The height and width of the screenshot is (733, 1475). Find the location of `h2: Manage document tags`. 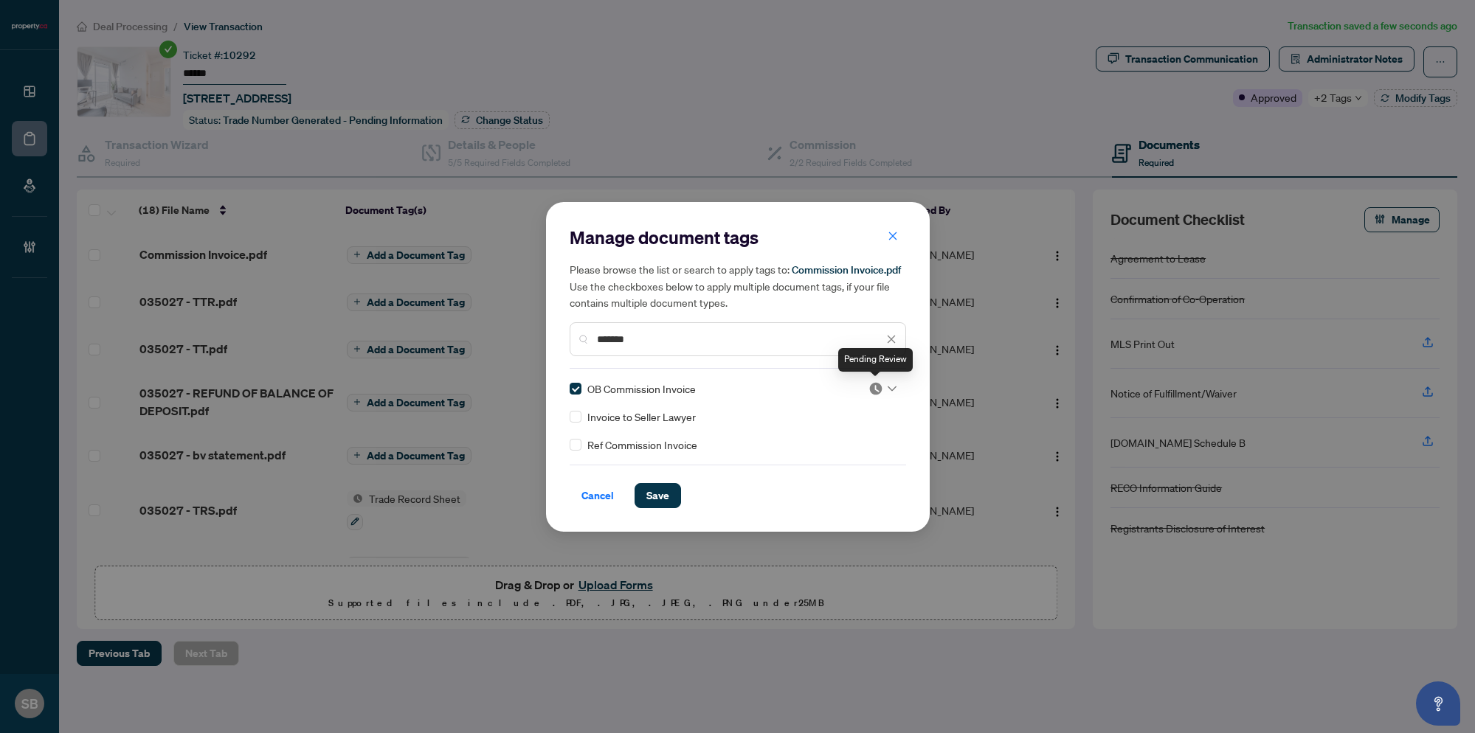

h2: Manage document tags is located at coordinates (738, 238).